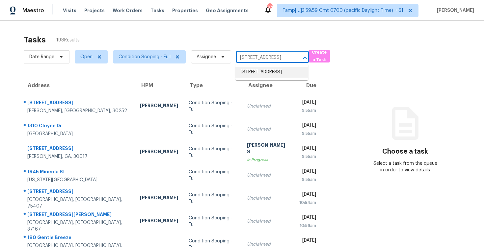  What do you see at coordinates (33, 11) in the screenshot?
I see `span: Maestro` at bounding box center [33, 11].